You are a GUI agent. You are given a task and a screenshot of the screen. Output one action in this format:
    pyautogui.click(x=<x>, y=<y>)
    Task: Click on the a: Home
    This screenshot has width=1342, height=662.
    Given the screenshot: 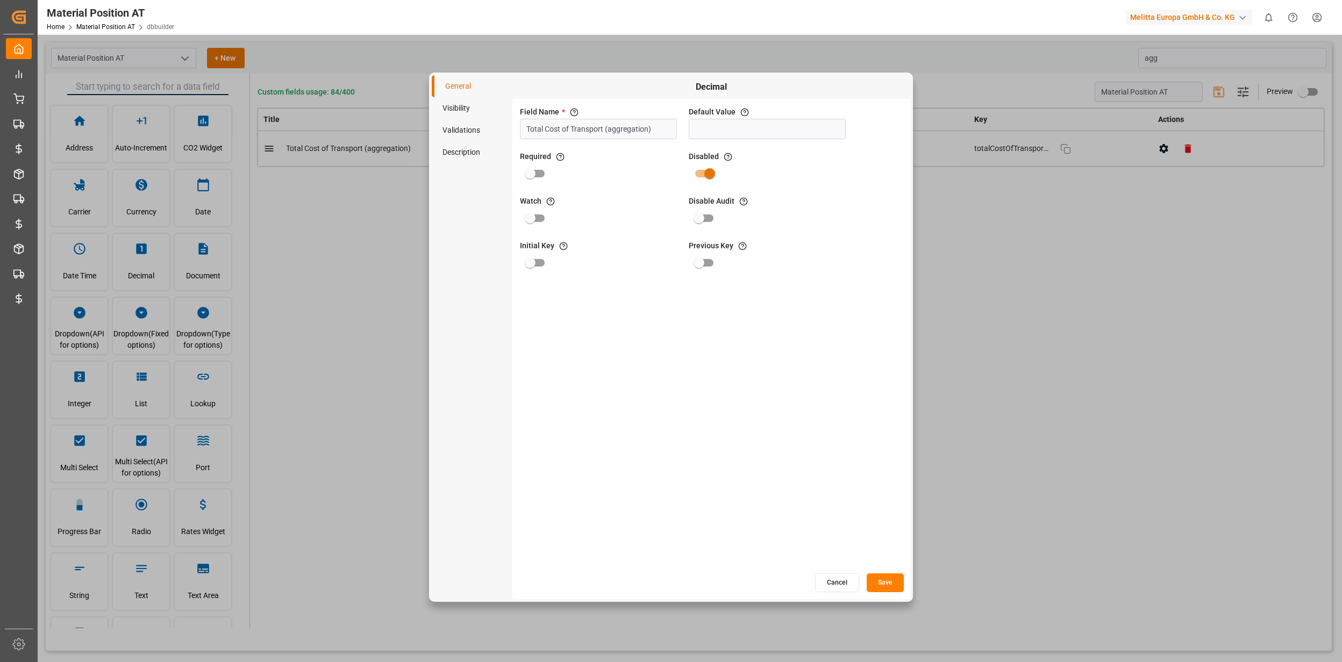 What is the action you would take?
    pyautogui.click(x=55, y=27)
    